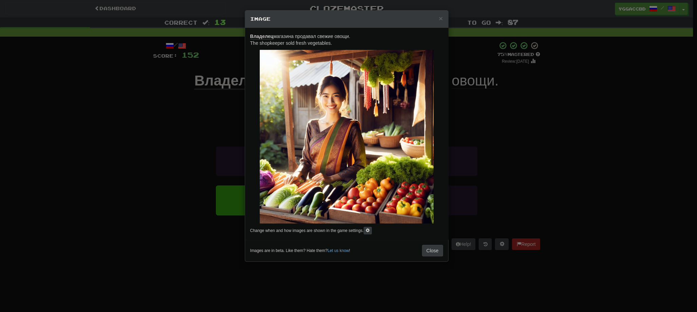 This screenshot has height=312, width=697. I want to click on a: Let us know, so click(338, 251).